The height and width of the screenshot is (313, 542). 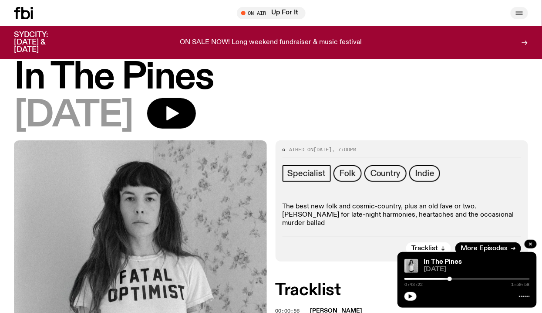 What do you see at coordinates (425, 173) in the screenshot?
I see `span: Indie` at bounding box center [425, 173].